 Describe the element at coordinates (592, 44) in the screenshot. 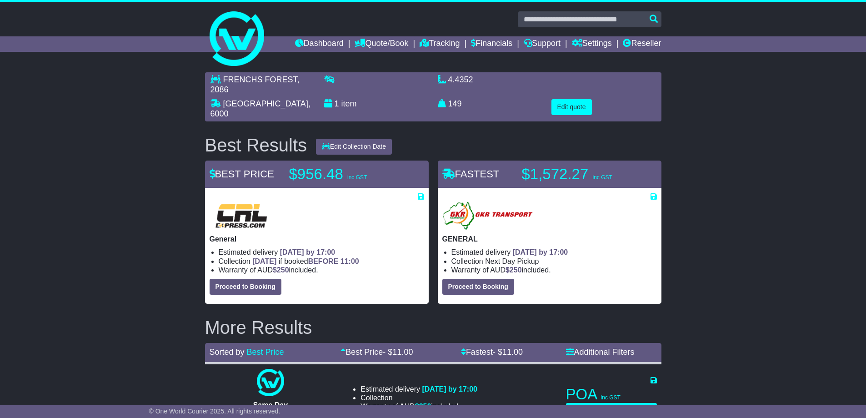

I see `a: Settings` at that location.